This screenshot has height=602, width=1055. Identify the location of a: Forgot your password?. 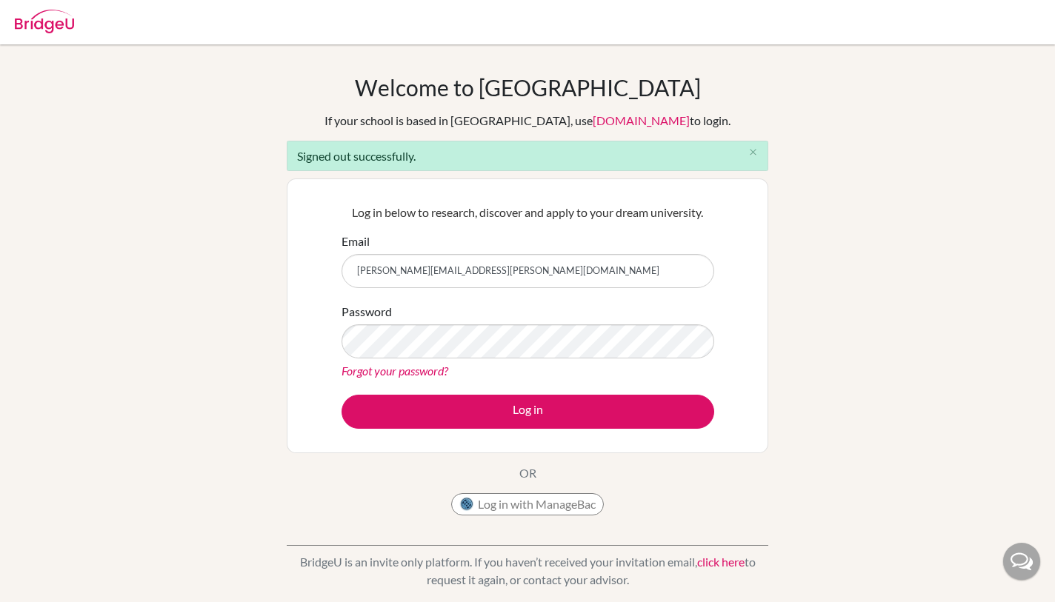
(395, 371).